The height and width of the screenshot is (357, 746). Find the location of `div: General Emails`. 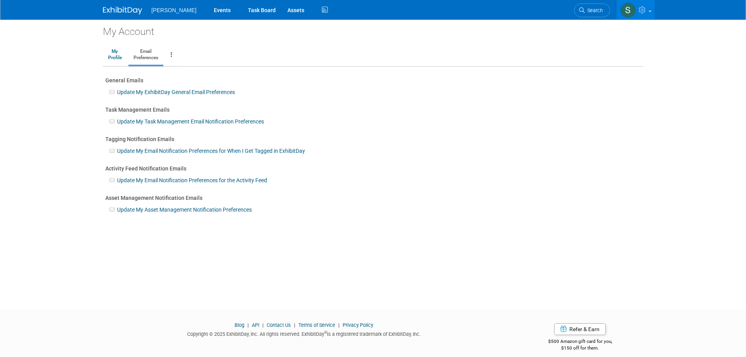

div: General Emails is located at coordinates (373, 80).